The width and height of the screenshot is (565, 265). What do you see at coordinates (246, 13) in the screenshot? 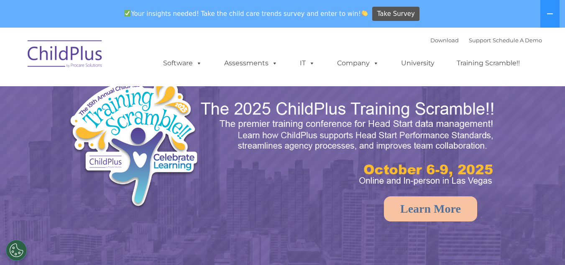
I see `span: Your insights needed! Take the child care trends survey and enter to win!` at bounding box center [246, 13].